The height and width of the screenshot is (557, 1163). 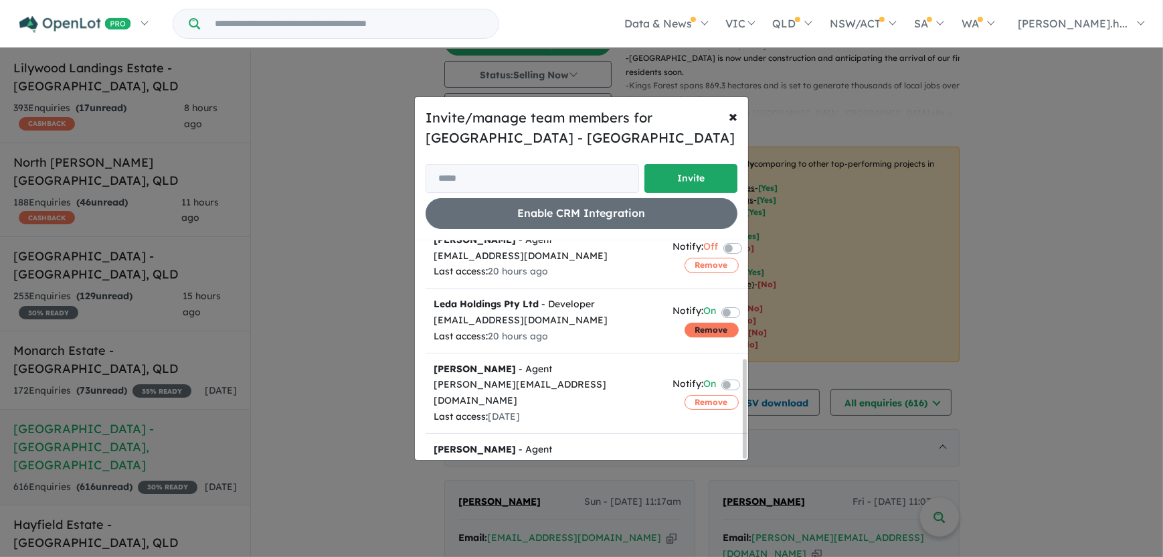 I want to click on input: Try estate name, suburb, builder or developer, so click(x=349, y=23).